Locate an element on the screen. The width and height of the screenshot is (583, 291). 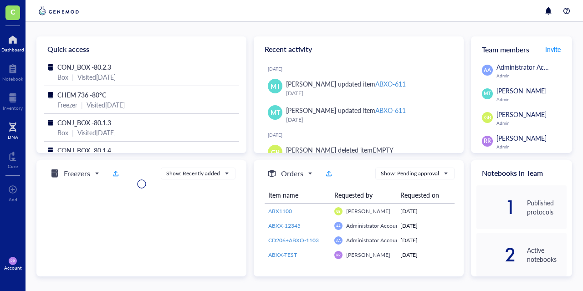
img: genemod-logo is located at coordinates (59, 11).